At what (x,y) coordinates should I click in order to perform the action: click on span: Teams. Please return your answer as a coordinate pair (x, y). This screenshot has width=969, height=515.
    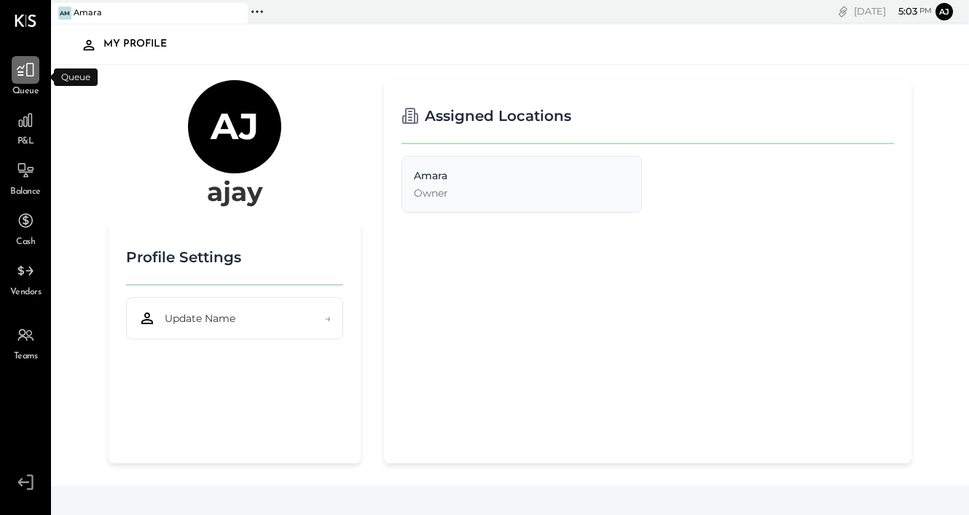
    Looking at the image, I should click on (25, 357).